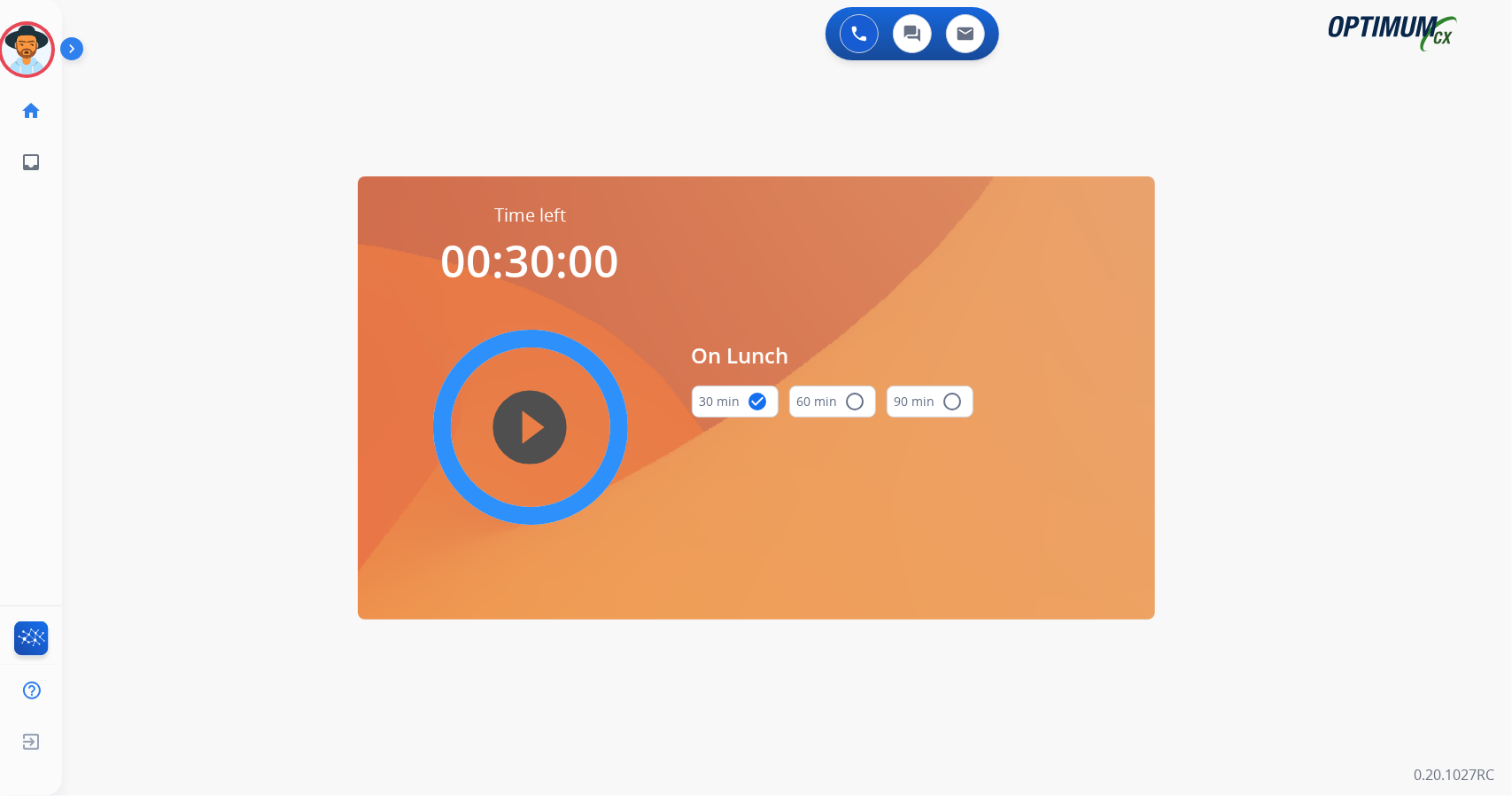 Image resolution: width=1512 pixels, height=796 pixels. I want to click on button: 30 min, so click(735, 401).